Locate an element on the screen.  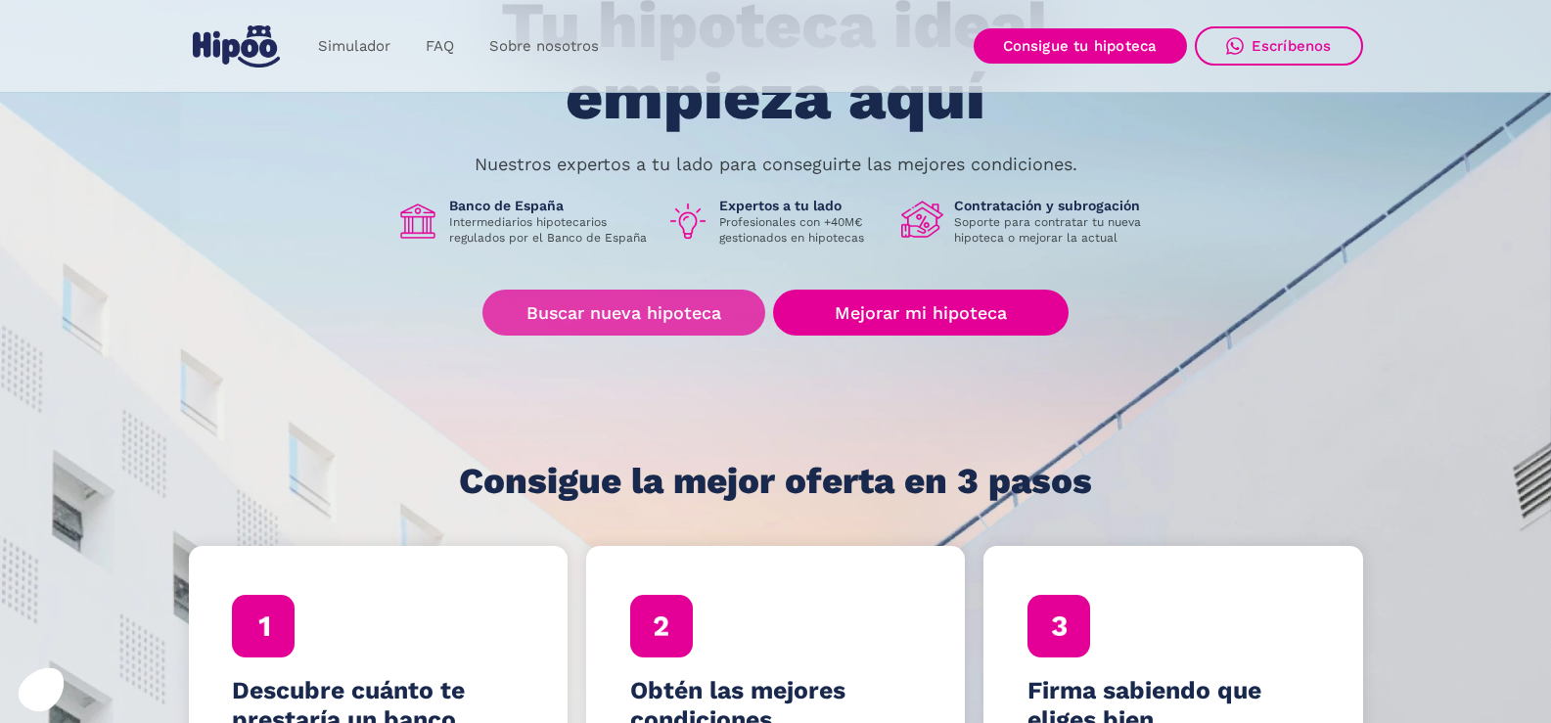
h1: Consigue la mejor oferta en 3 pasos is located at coordinates (775, 482).